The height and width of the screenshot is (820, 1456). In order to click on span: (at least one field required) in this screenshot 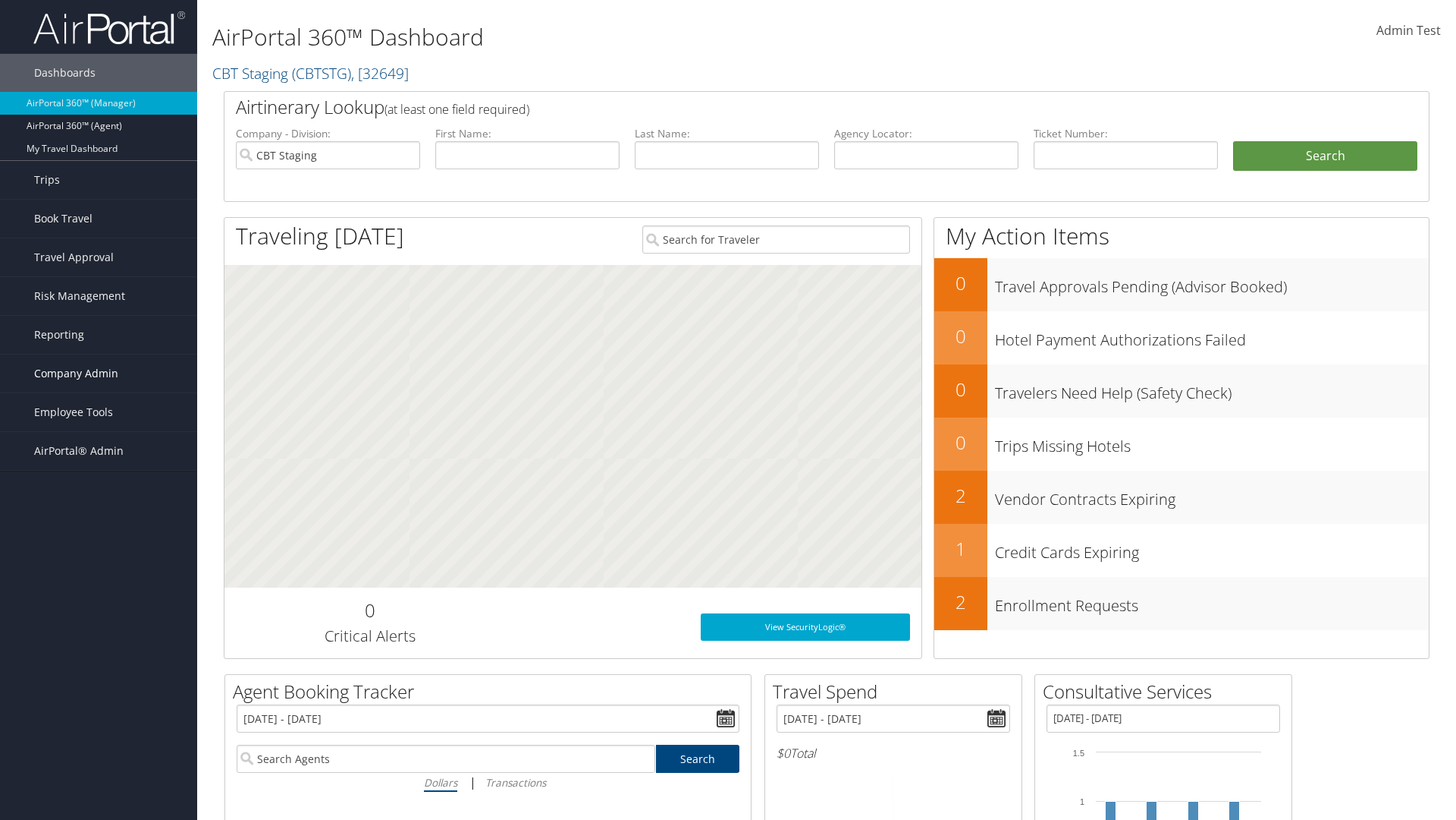, I will do `click(457, 109)`.